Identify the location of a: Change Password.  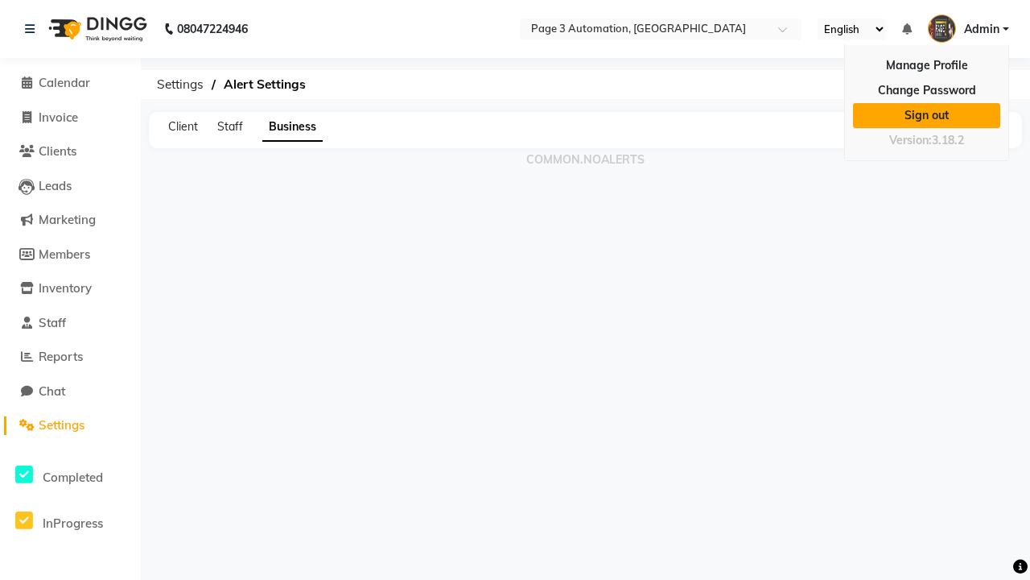
(927, 90).